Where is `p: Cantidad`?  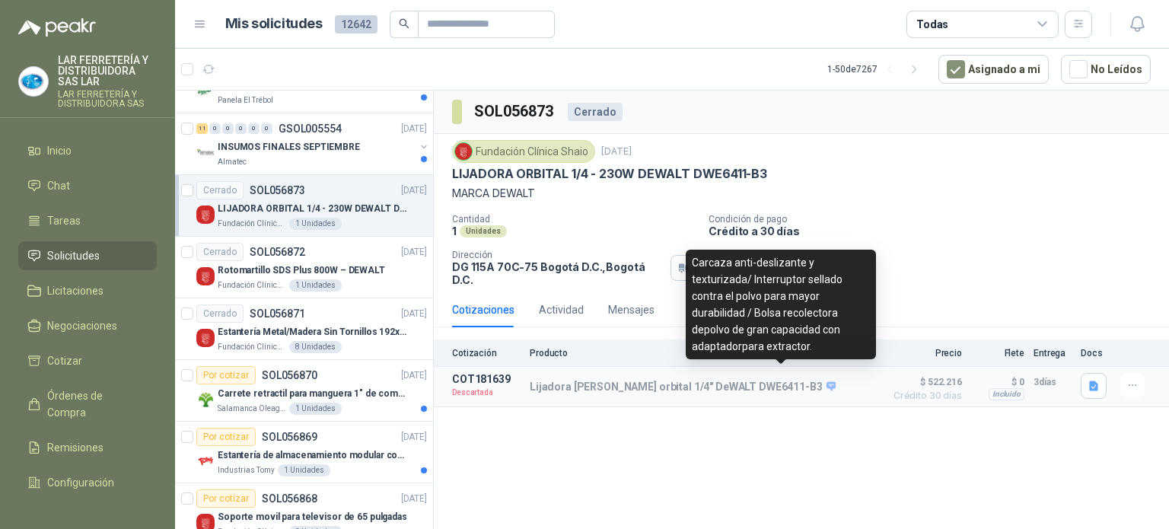 p: Cantidad is located at coordinates (574, 219).